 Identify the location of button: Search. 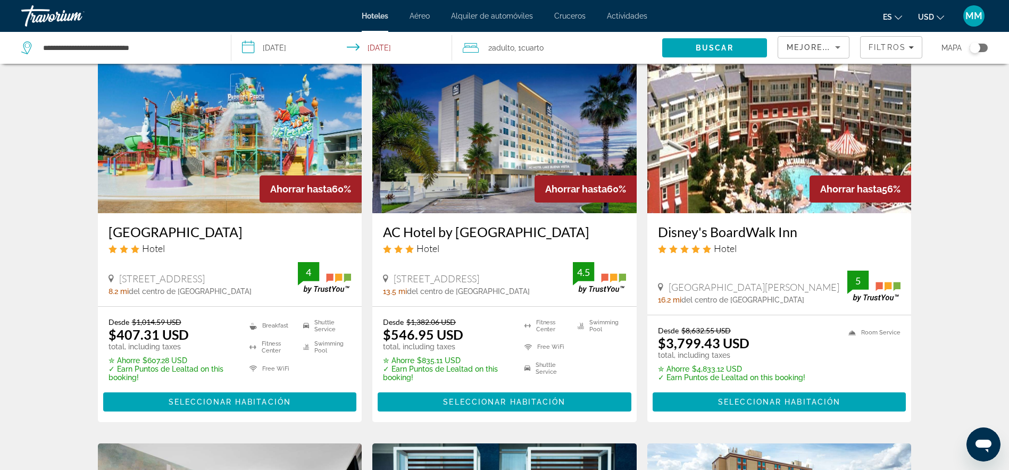
(714, 48).